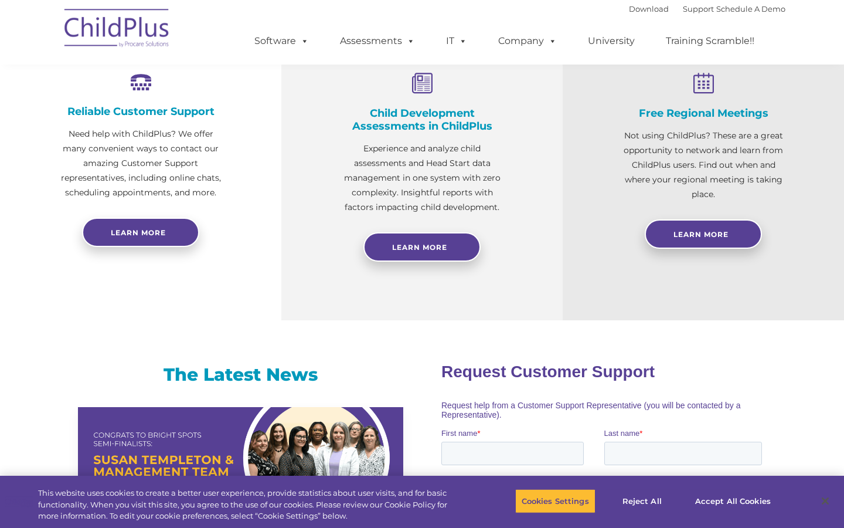 The width and height of the screenshot is (844, 528). Describe the element at coordinates (528, 41) in the screenshot. I see `a: Company` at that location.